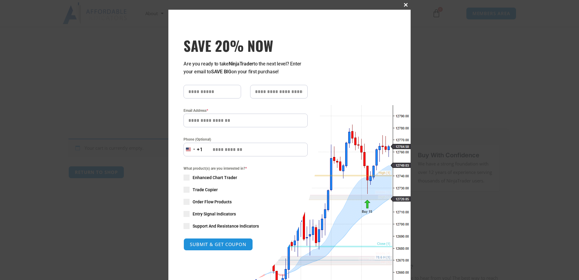 The image size is (579, 280). I want to click on label: Order Flow Products, so click(246, 202).